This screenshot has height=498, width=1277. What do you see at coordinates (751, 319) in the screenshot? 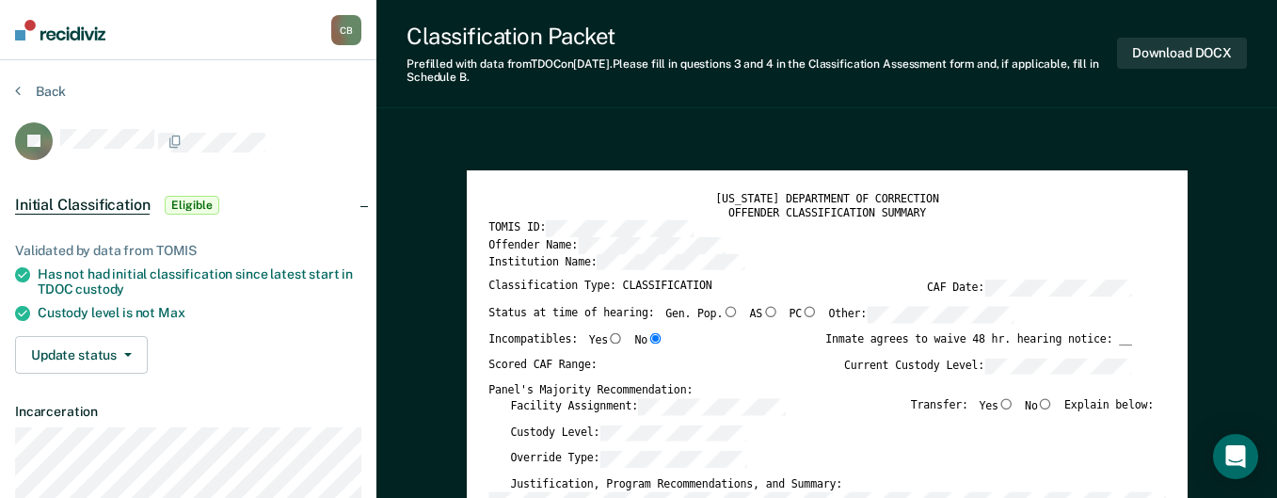
I see `div: Status at time of hearing:` at bounding box center [751, 319].